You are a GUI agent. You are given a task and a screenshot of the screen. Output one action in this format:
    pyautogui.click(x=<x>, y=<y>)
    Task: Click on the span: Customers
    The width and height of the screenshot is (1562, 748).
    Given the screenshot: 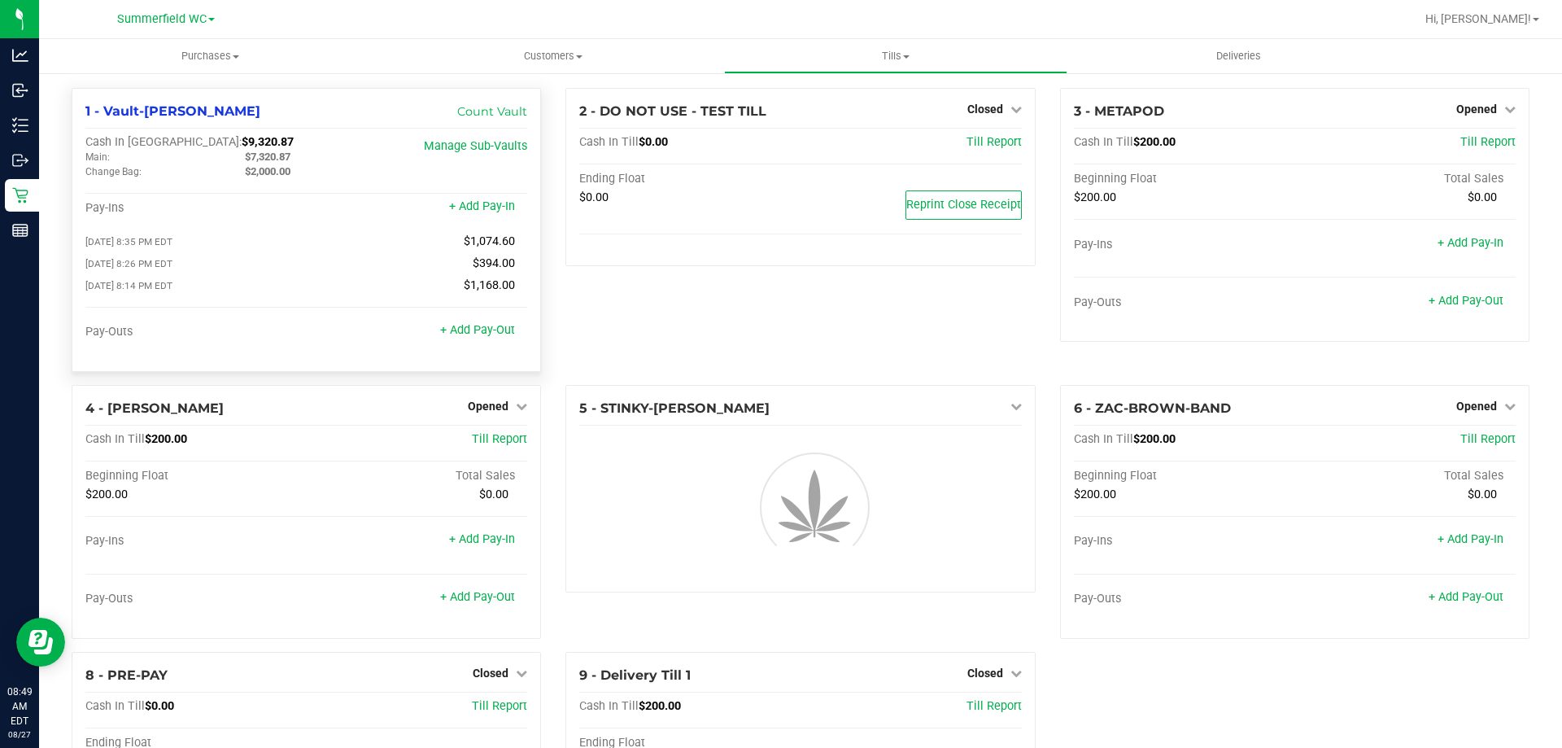 What is the action you would take?
    pyautogui.click(x=552, y=56)
    